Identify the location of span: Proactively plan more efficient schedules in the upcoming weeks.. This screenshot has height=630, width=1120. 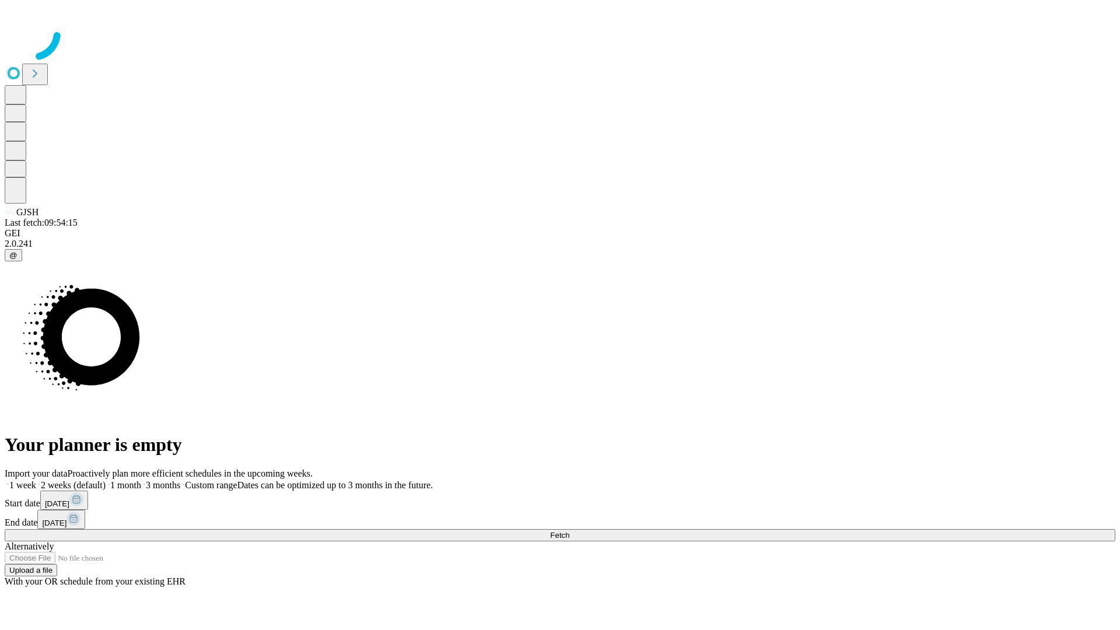
(190, 473).